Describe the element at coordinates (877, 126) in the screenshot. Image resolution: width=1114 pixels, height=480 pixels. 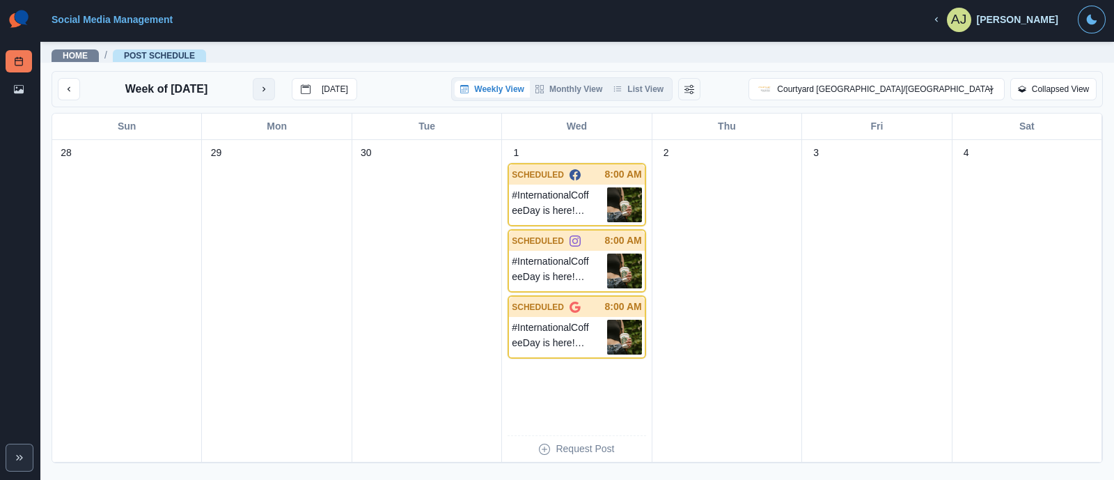
I see `div: Fri` at that location.